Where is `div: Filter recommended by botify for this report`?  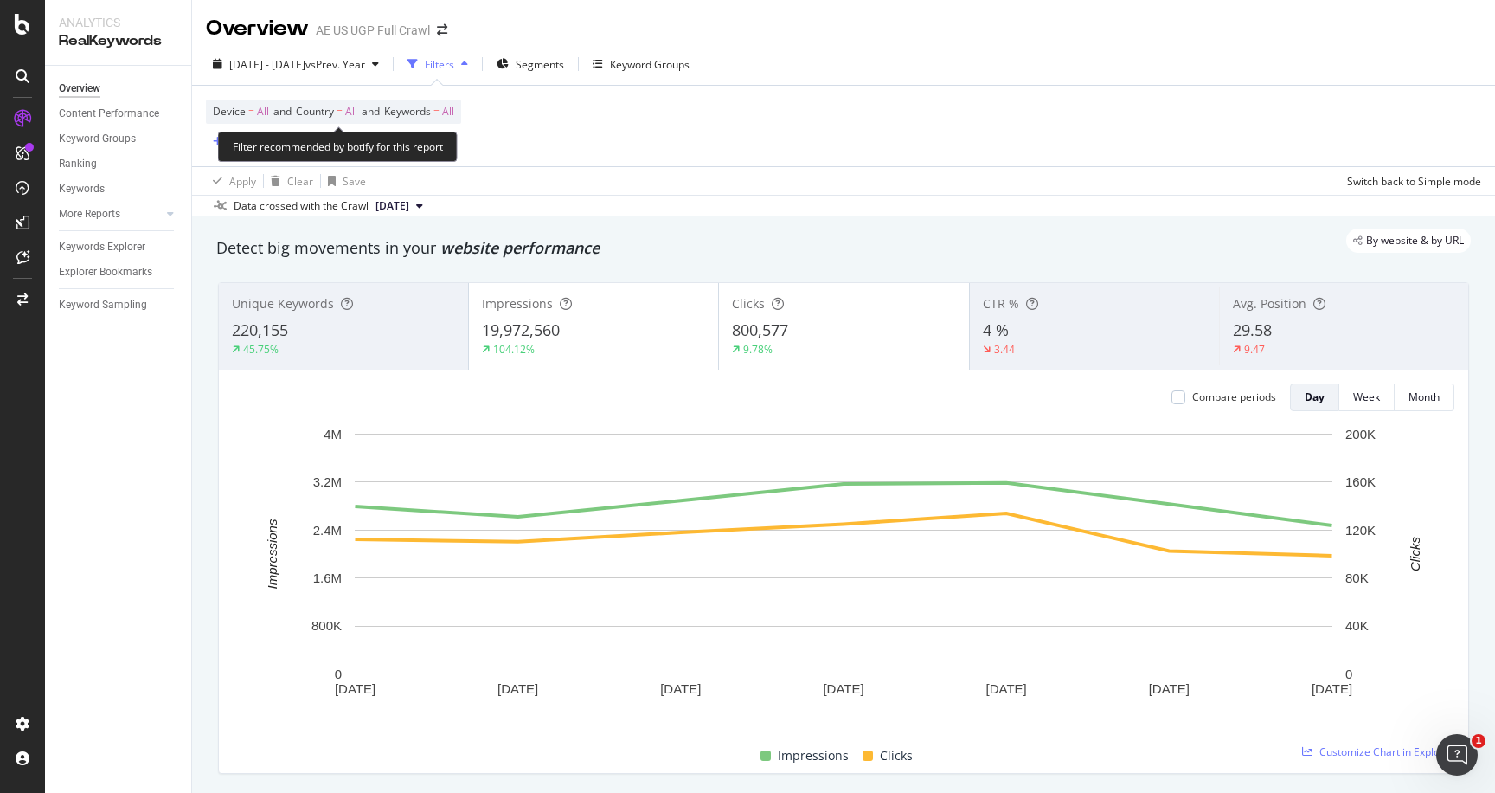
div: Filter recommended by botify for this report is located at coordinates (338, 146).